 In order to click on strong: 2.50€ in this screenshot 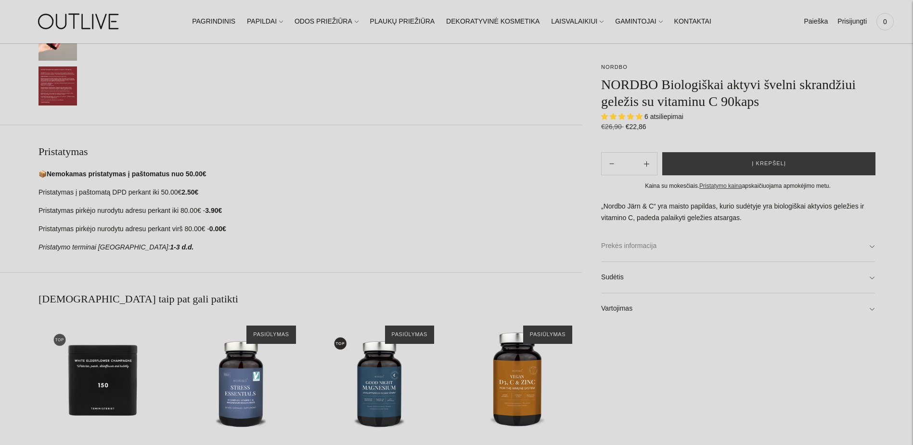, I will do `click(190, 192)`.